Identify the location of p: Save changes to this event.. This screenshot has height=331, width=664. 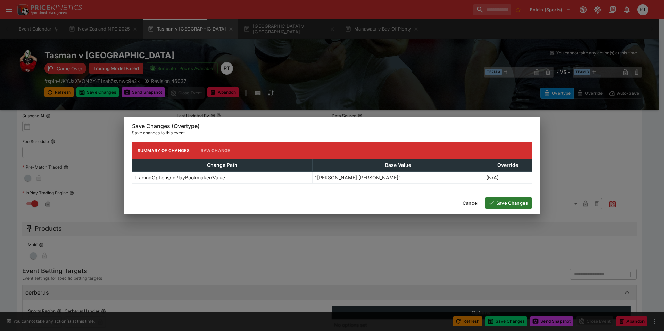
(332, 133).